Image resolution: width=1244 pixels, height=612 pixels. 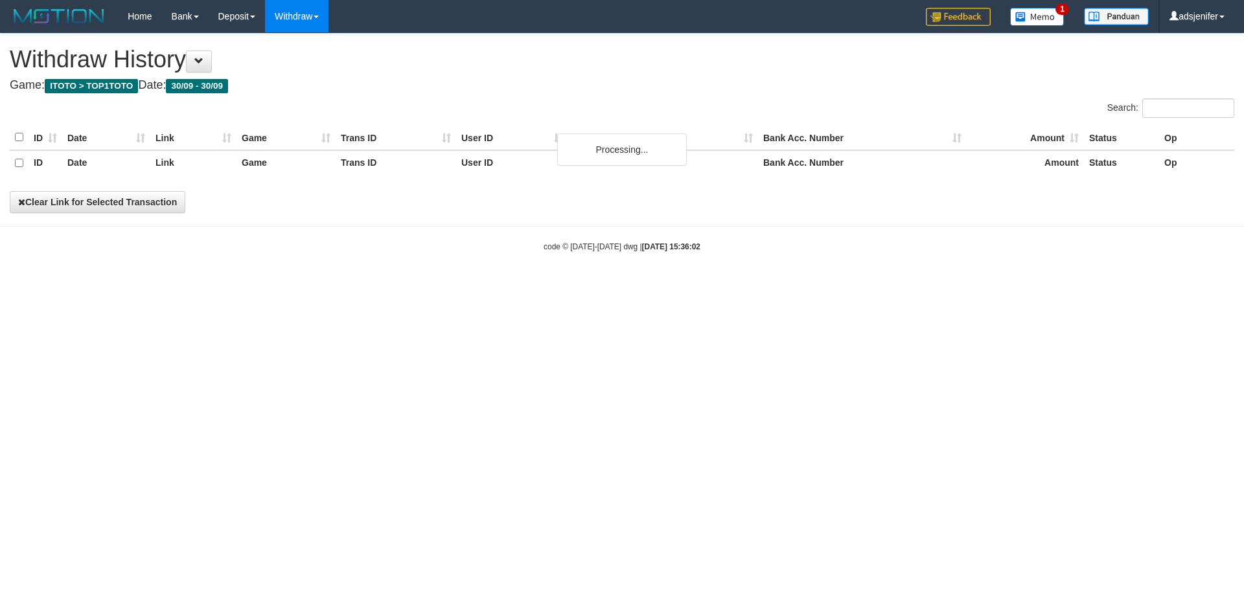 I want to click on img: Feedback.jpg, so click(x=958, y=17).